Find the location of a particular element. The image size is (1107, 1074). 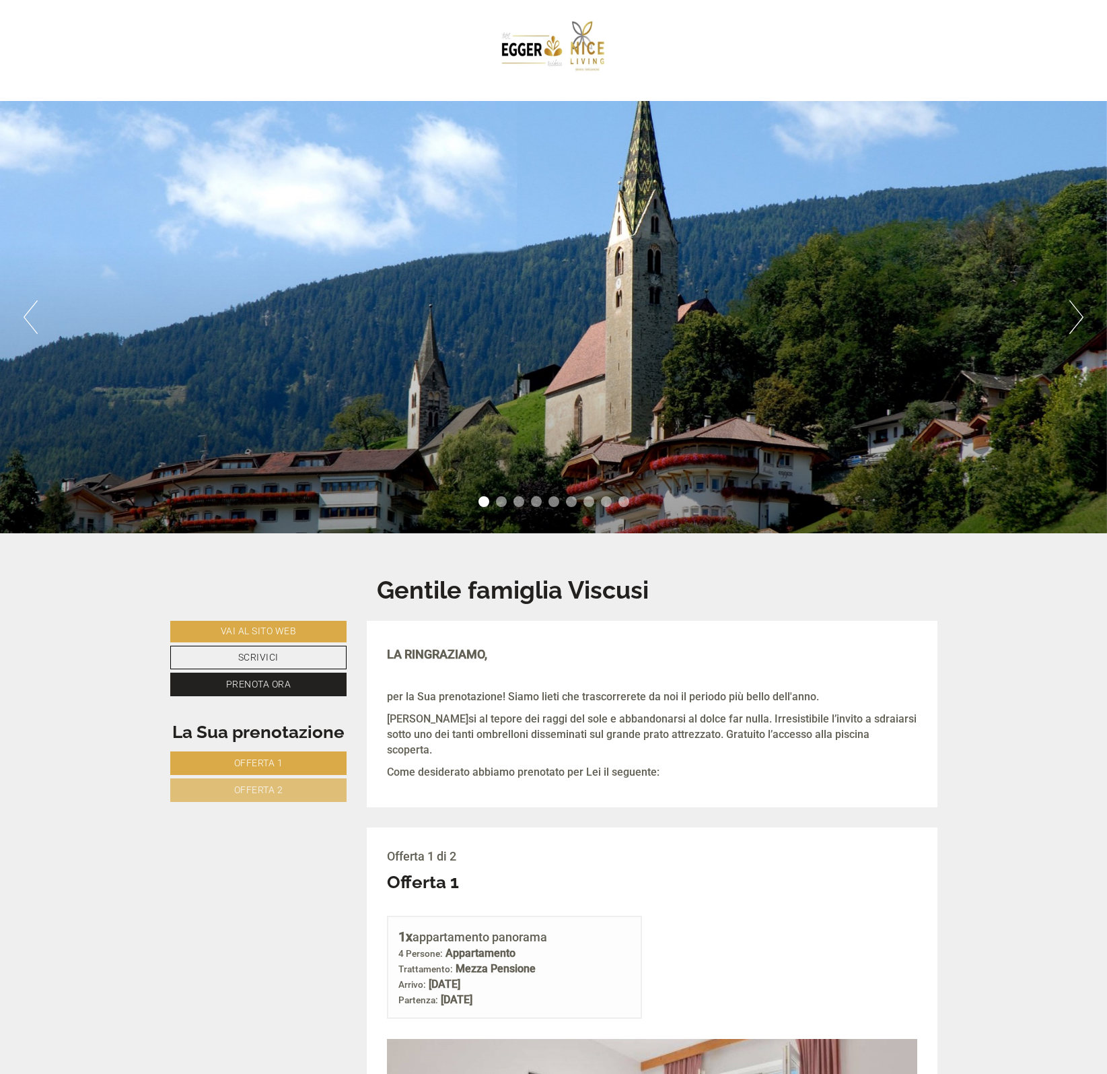

a: Scrivici is located at coordinates (259, 657).